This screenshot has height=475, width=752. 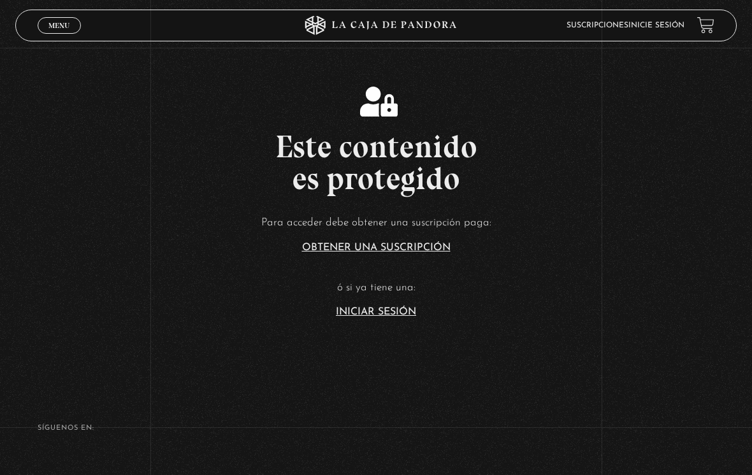 What do you see at coordinates (597, 25) in the screenshot?
I see `a: Suscripciones` at bounding box center [597, 25].